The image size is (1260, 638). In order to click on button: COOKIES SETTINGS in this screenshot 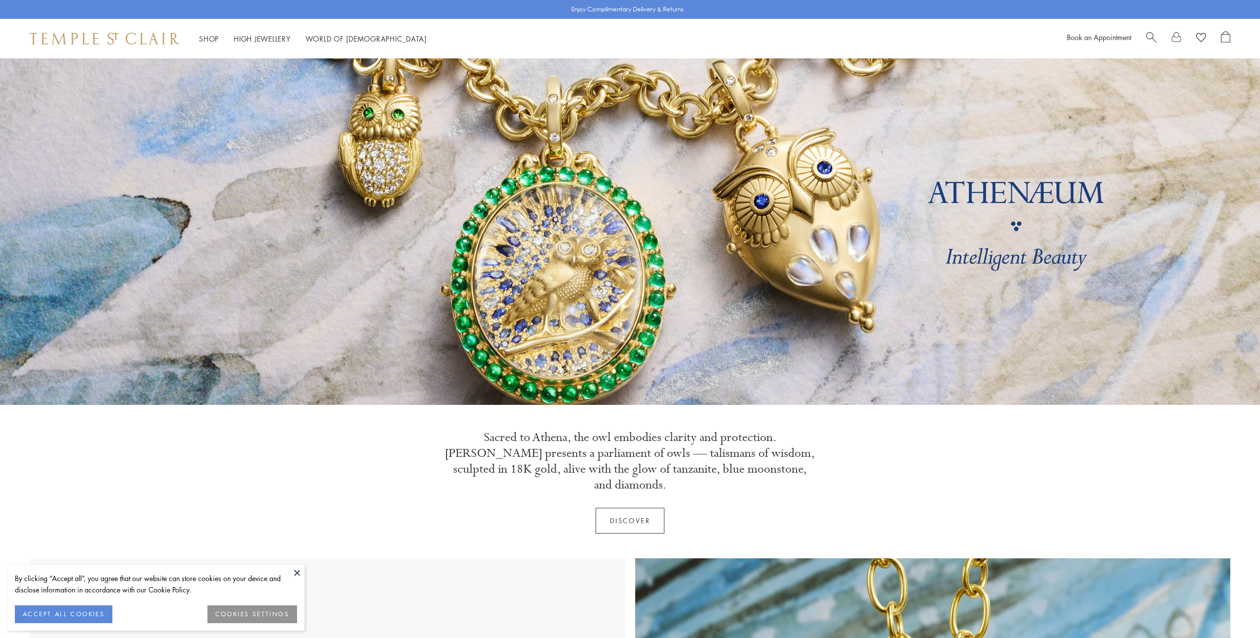, I will do `click(252, 614)`.